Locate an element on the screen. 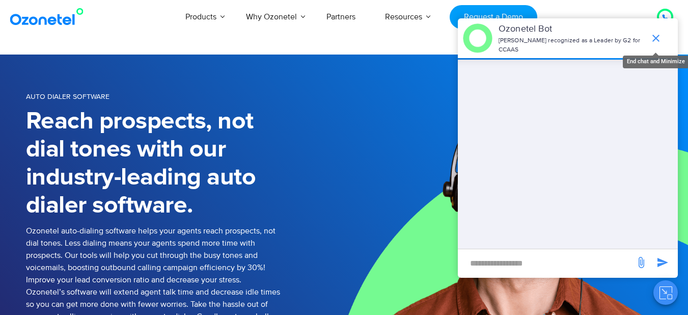  p: Ozonetel Bot is located at coordinates (571, 29).